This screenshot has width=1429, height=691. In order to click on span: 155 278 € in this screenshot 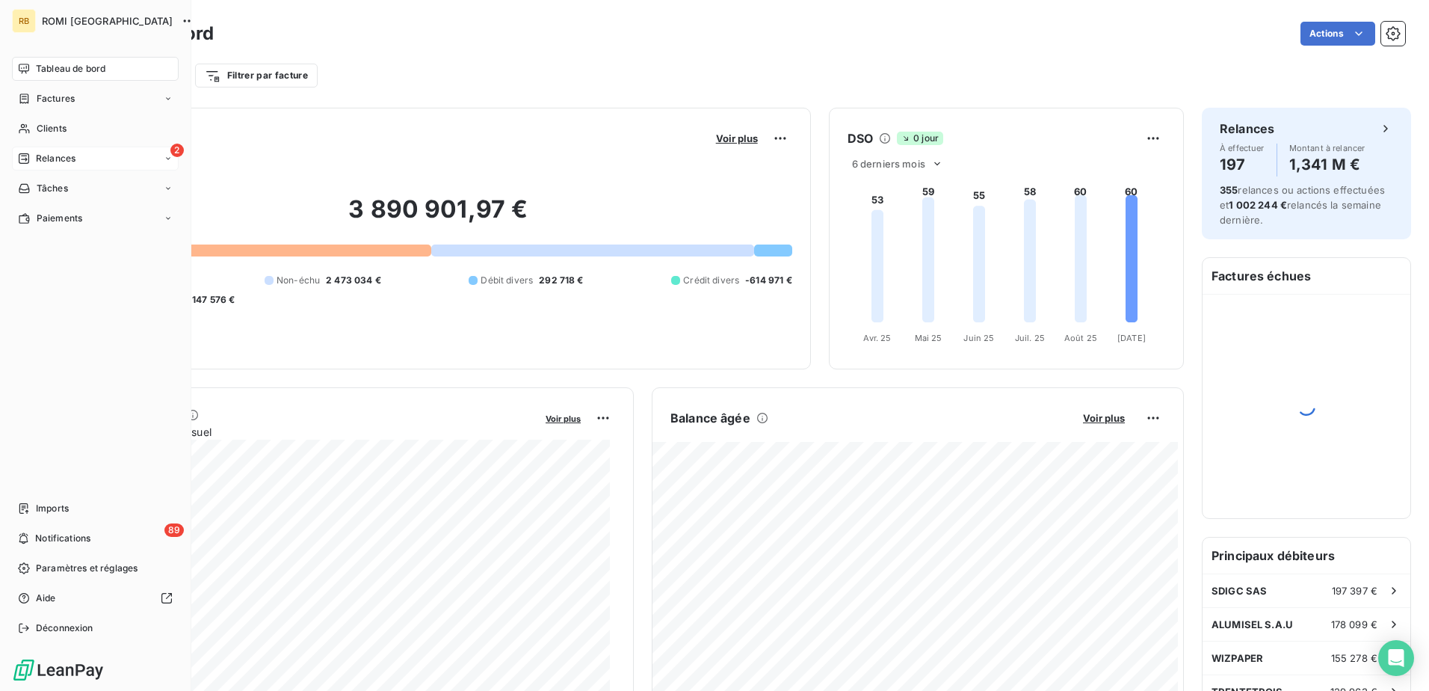, I will do `click(1354, 658)`.